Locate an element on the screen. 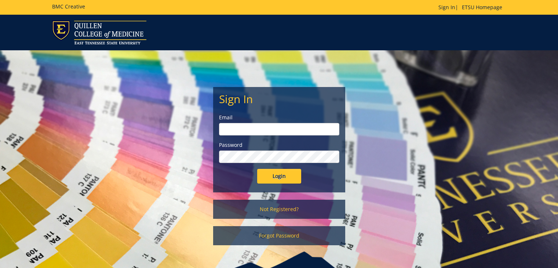 This screenshot has height=268, width=558. img: ETSU logo is located at coordinates (99, 32).